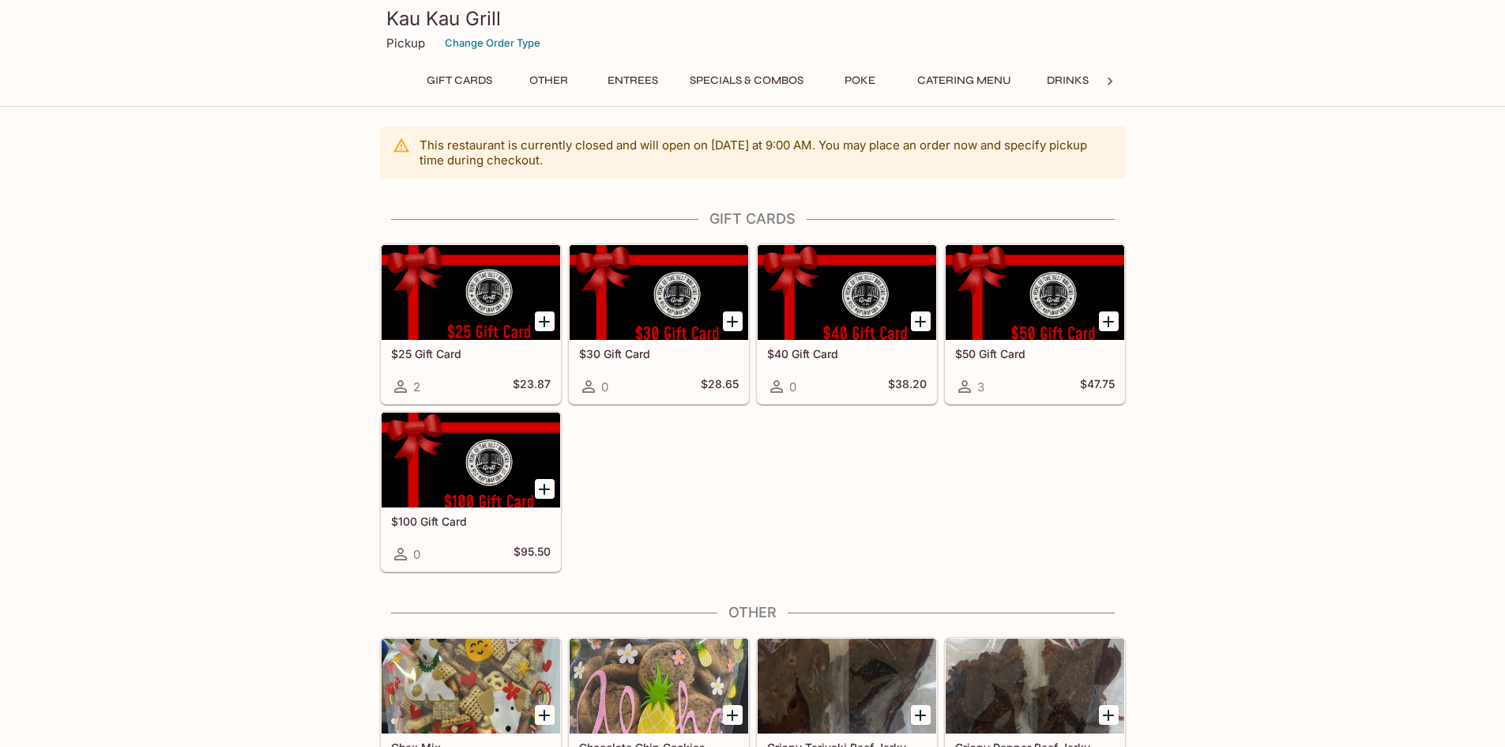  I want to click on span: 2, so click(416, 386).